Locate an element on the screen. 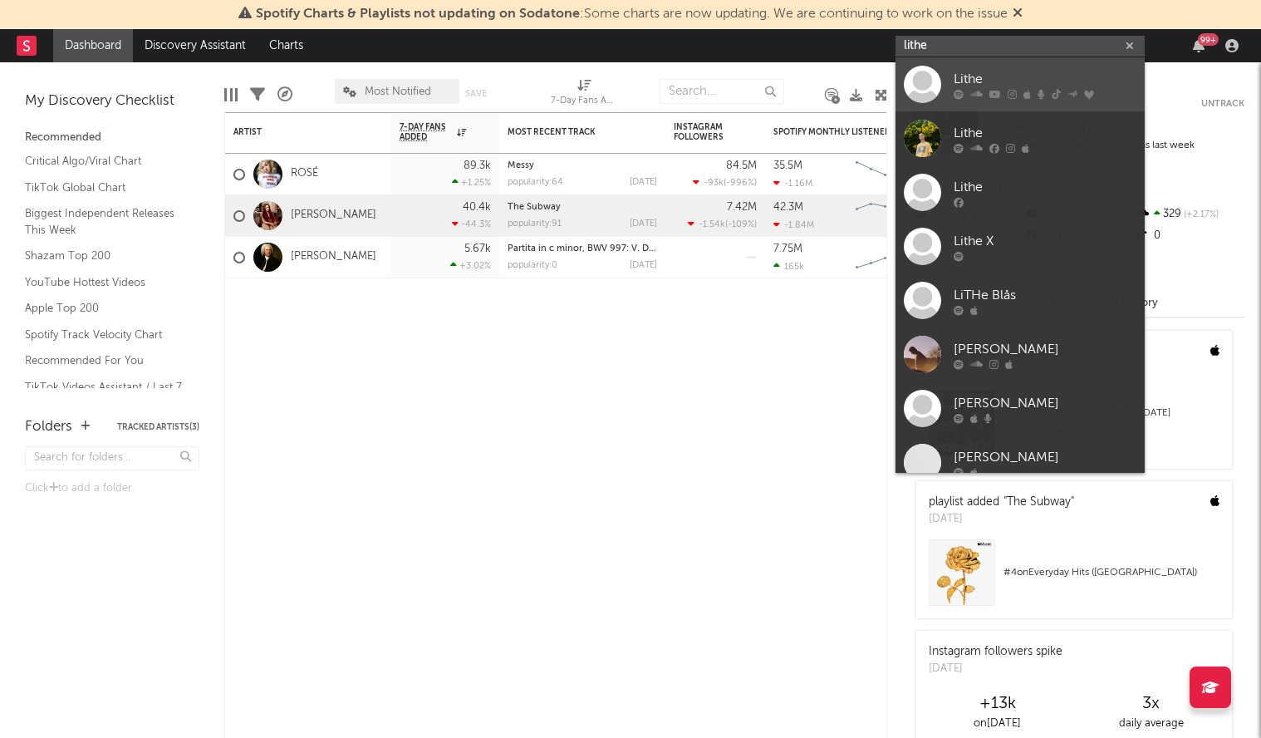 The width and height of the screenshot is (1261, 738). div: Lithe X is located at coordinates (1045, 241).